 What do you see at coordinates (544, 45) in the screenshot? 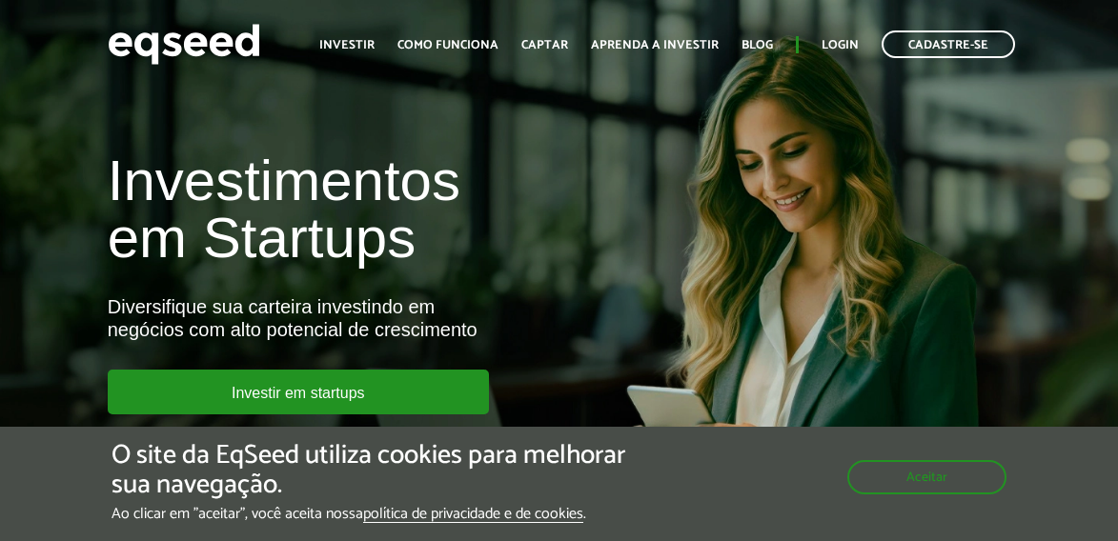
I see `a: Captar` at bounding box center [544, 45].